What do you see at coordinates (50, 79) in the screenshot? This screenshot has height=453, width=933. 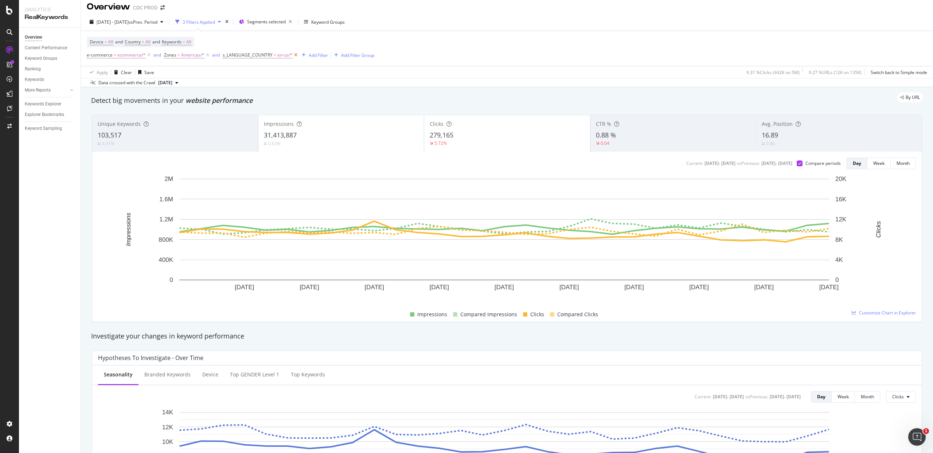 I see `a: Keywords` at bounding box center [50, 79].